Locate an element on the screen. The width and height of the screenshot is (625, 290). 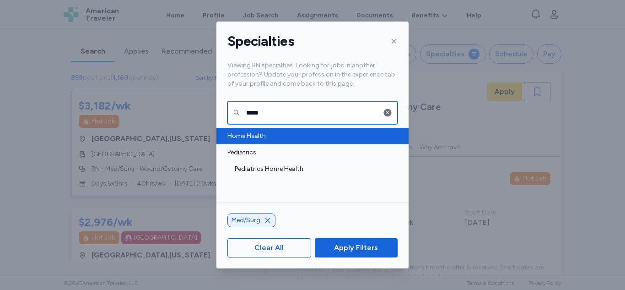
span: Clear All is located at coordinates (269, 247).